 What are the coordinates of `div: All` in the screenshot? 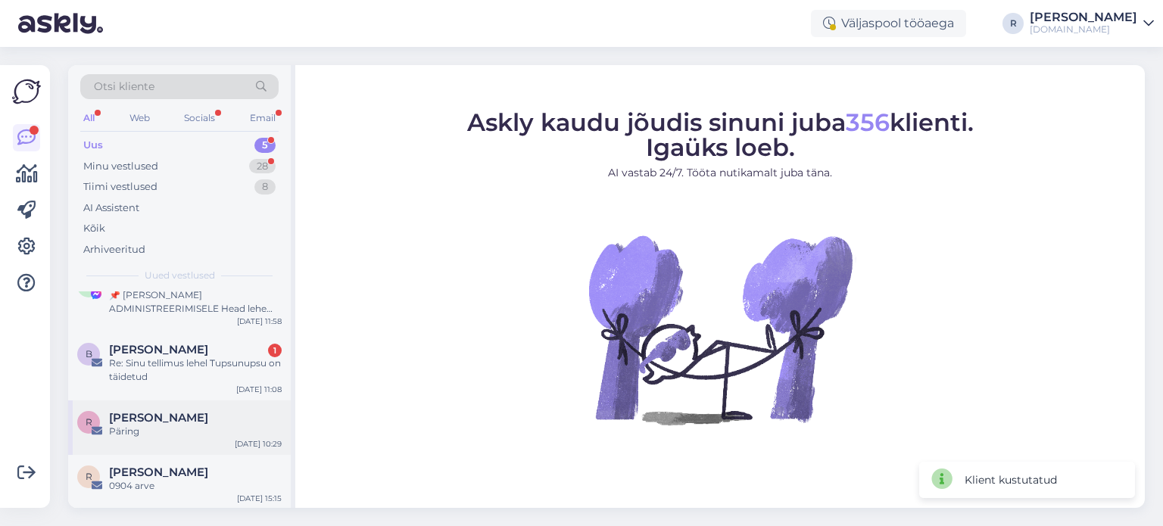 It's located at (89, 118).